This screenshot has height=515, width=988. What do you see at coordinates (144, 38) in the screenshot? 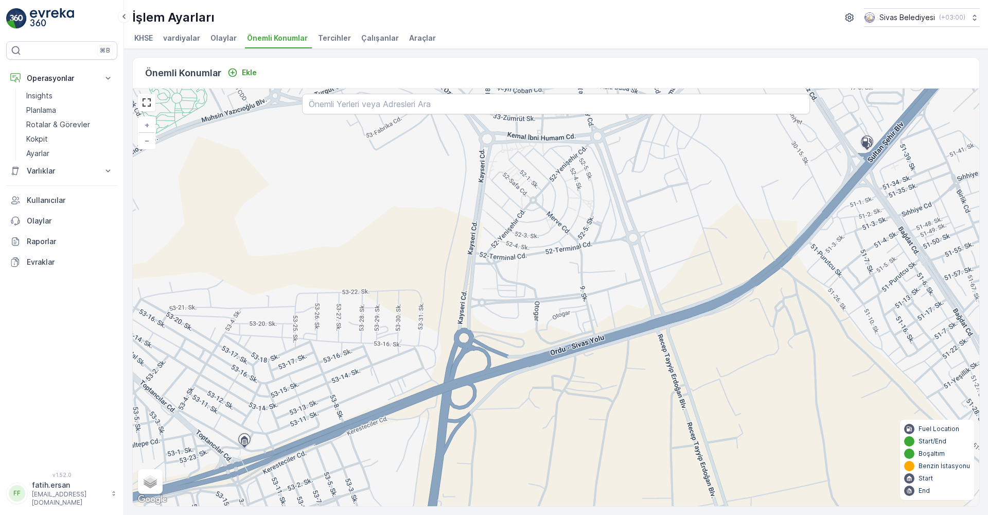
I see `span: KHSE` at bounding box center [144, 38].